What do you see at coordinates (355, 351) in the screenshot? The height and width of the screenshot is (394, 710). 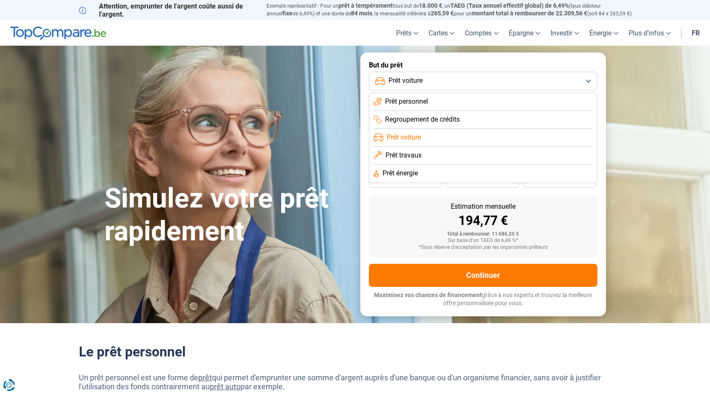 I see `h2: Le prêt personnel` at bounding box center [355, 351].